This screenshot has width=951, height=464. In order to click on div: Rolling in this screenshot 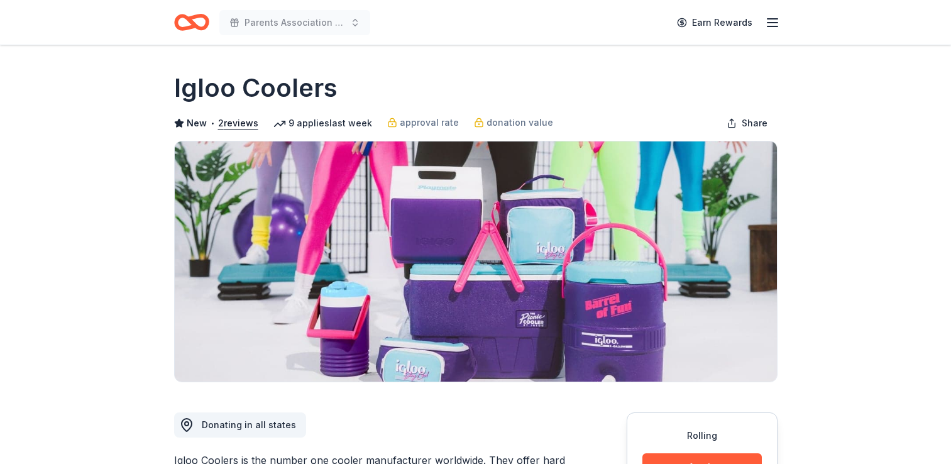, I will do `click(702, 436)`.